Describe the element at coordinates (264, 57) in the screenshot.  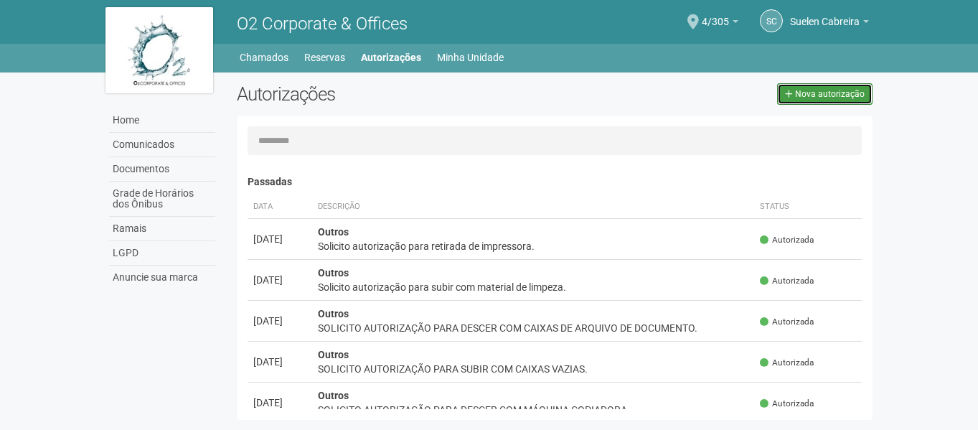
I see `a: Chamados` at that location.